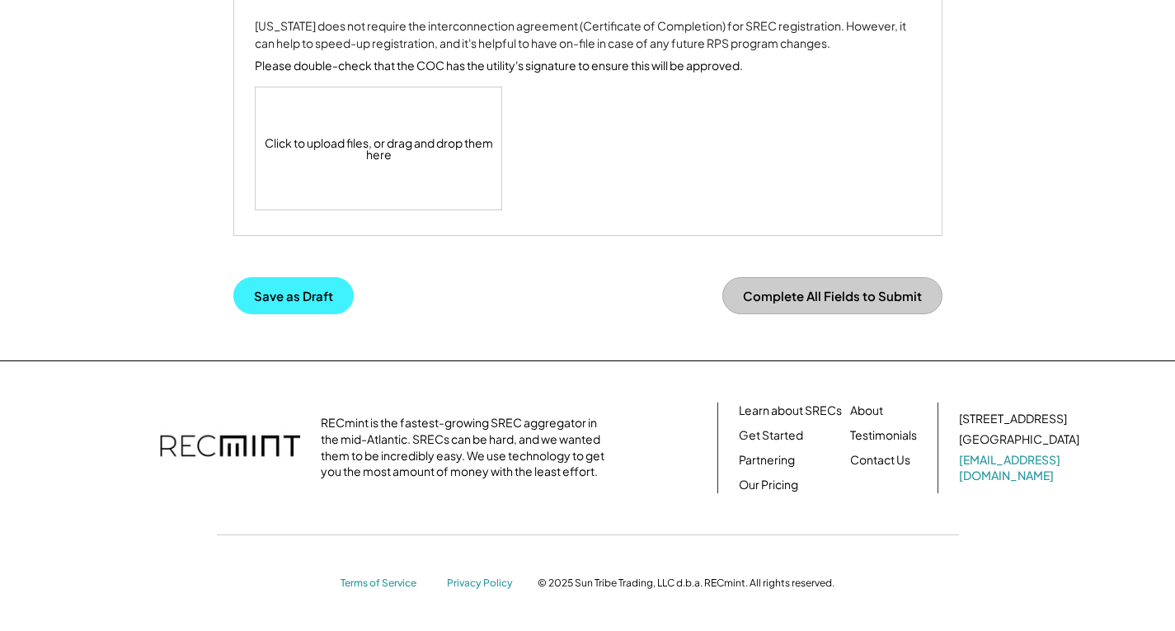 The image size is (1175, 631). Describe the element at coordinates (499, 65) in the screenshot. I see `div: Please double-check that the COC has the utility's signature to ensure this will be approved.` at that location.